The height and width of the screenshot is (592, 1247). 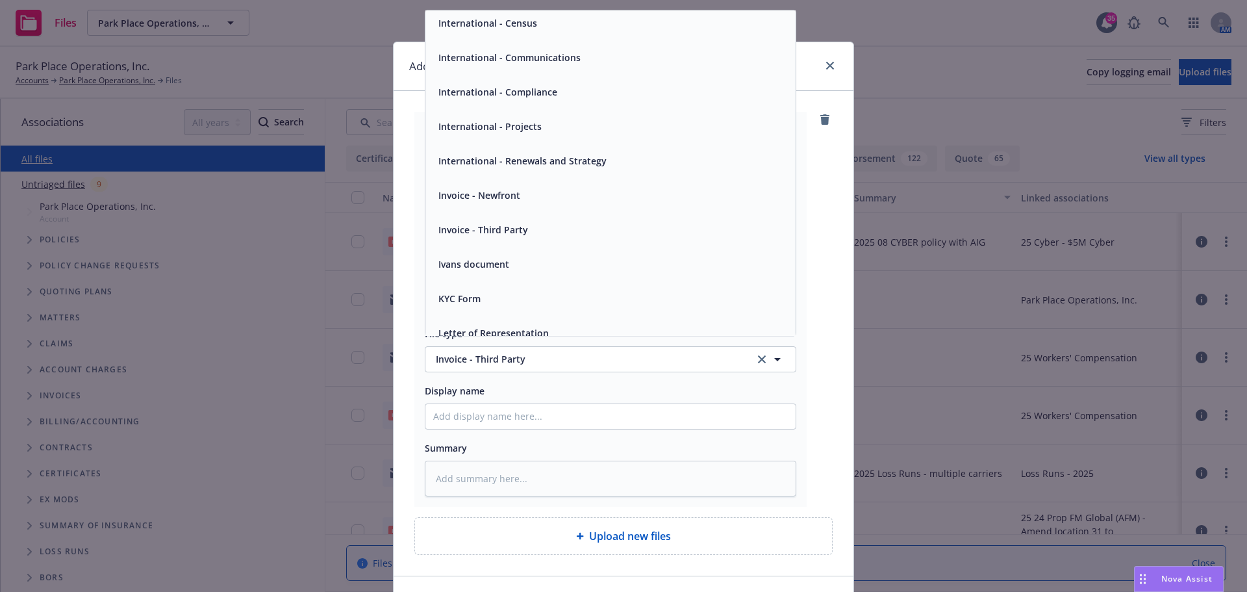 I want to click on span: Invoice - Newfront, so click(x=479, y=195).